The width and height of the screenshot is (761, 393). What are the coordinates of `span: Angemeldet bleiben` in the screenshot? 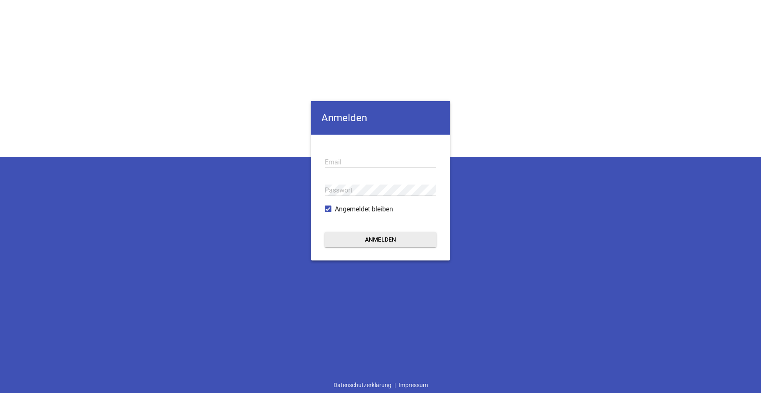 It's located at (364, 209).